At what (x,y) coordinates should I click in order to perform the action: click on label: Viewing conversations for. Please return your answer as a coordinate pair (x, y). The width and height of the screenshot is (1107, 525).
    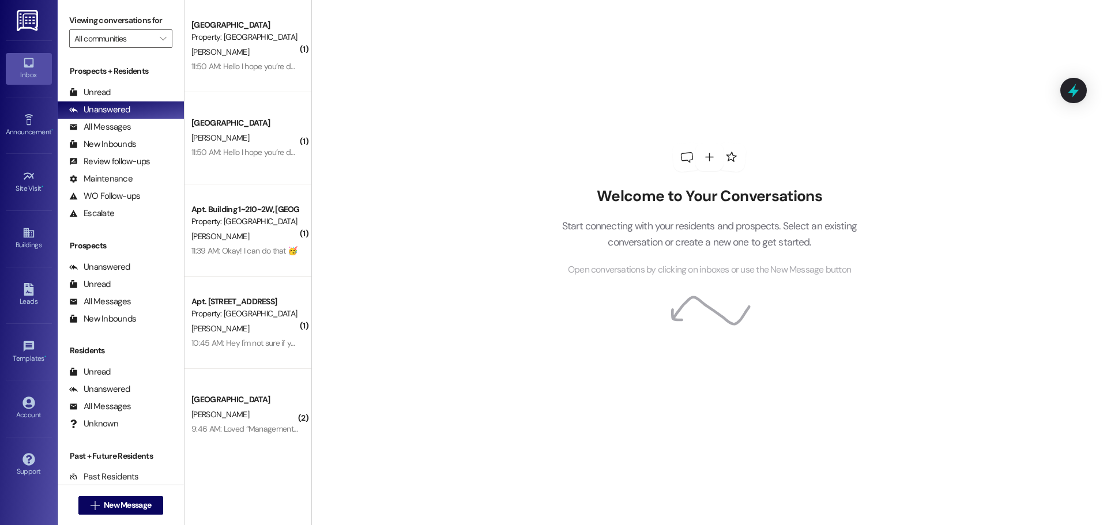
    Looking at the image, I should click on (120, 20).